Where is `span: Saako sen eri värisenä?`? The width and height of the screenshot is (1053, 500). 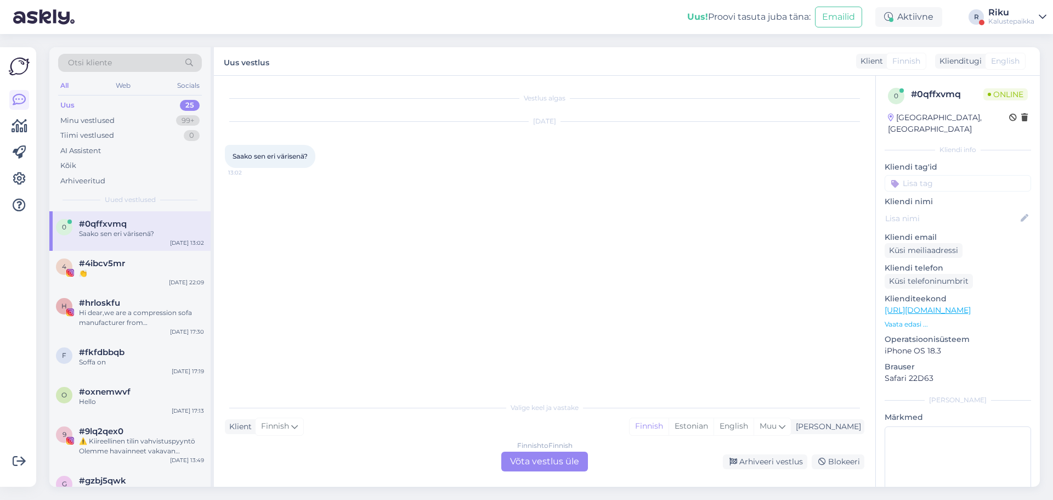 span: Saako sen eri värisenä? is located at coordinates (270, 156).